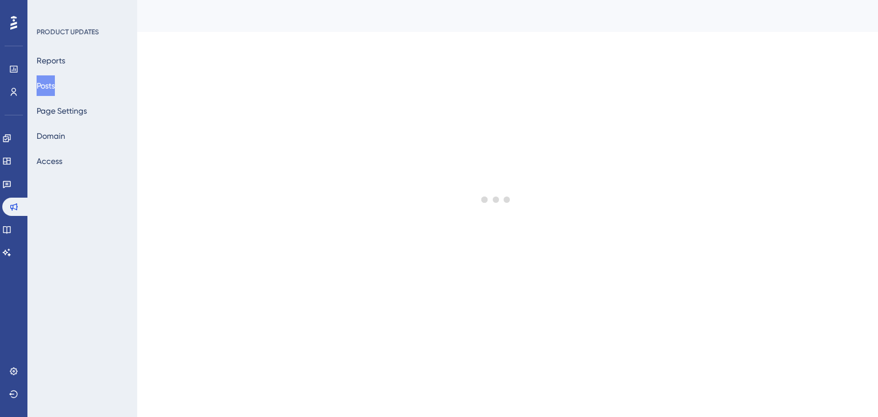  Describe the element at coordinates (62, 111) in the screenshot. I see `button: Page Settings` at that location.